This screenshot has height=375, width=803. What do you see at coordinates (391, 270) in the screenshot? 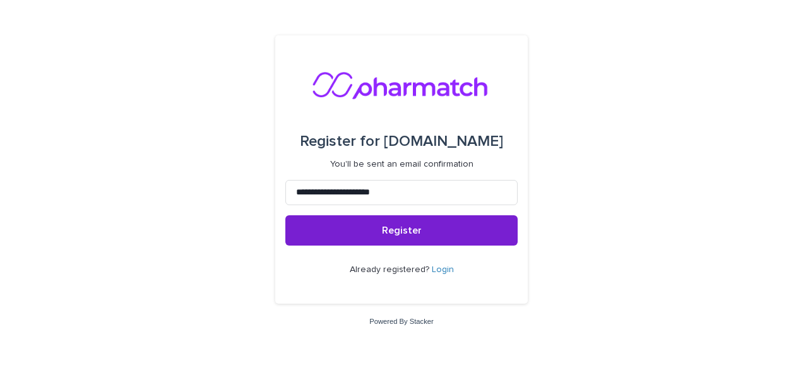
I see `span: Already registered?` at bounding box center [391, 270].